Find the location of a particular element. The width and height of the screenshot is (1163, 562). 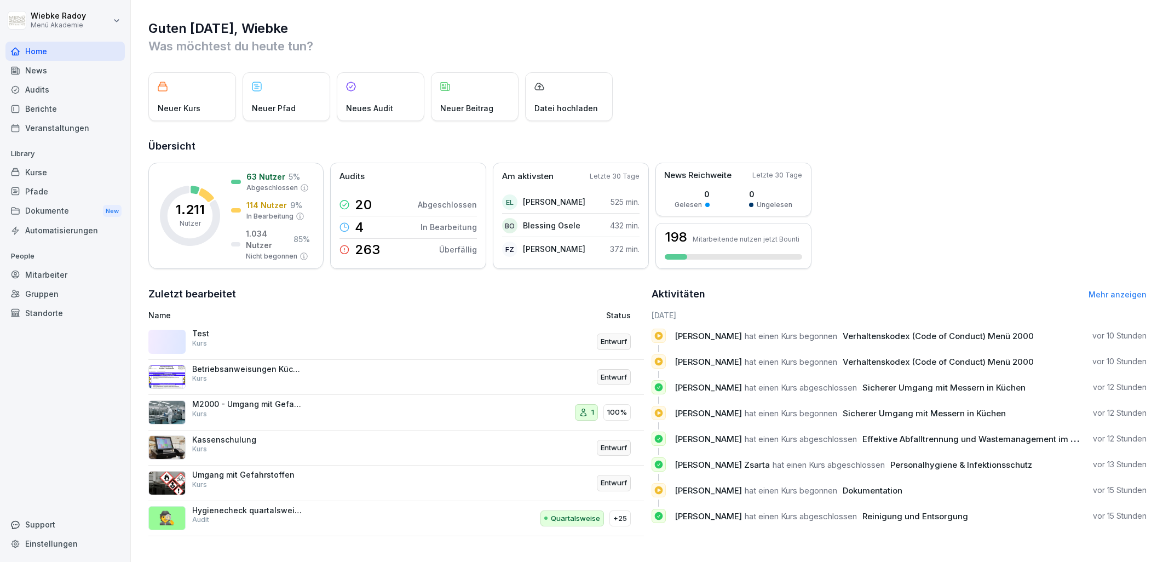

p: Neuer Beitrag is located at coordinates (466, 108).